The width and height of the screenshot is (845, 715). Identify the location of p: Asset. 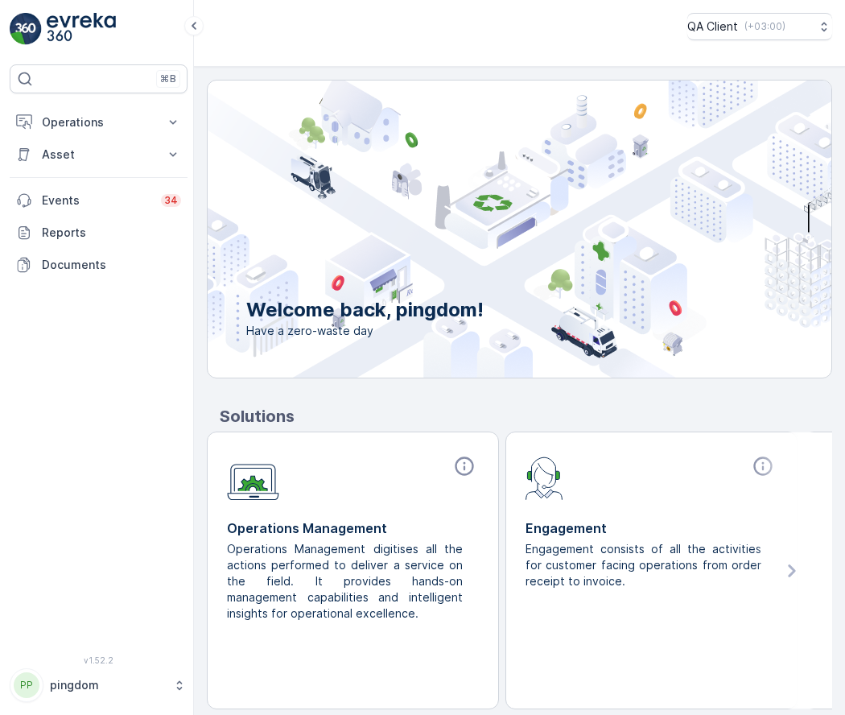
(98, 155).